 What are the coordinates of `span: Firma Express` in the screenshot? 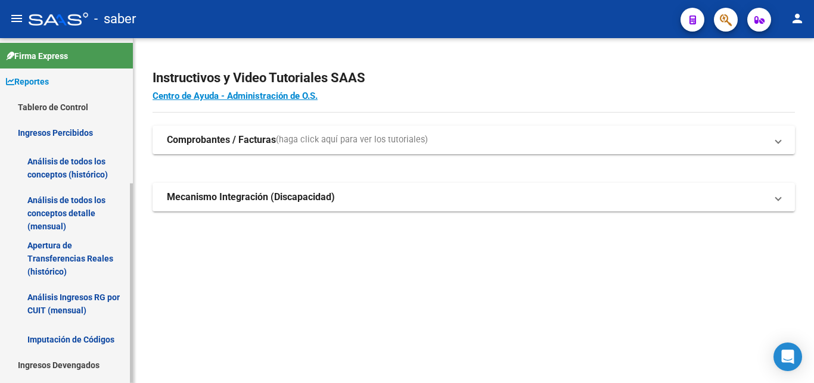 It's located at (37, 56).